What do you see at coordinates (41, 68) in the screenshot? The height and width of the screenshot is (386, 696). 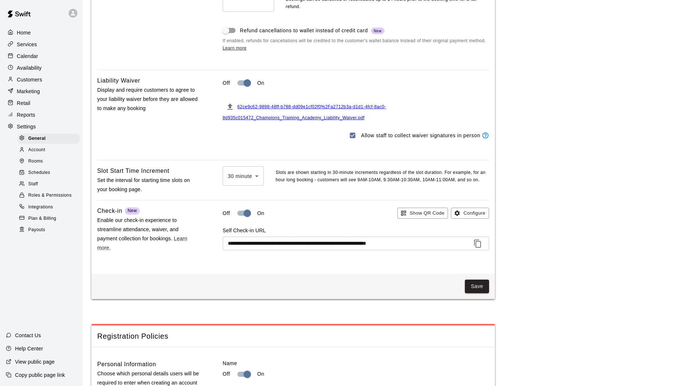 I see `a: Availability` at bounding box center [41, 68].